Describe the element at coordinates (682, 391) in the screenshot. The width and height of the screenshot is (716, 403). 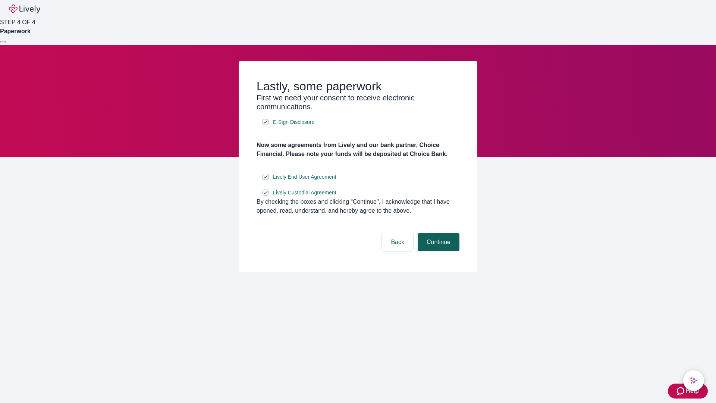
I see `svg: Zendesk support icon` at that location.